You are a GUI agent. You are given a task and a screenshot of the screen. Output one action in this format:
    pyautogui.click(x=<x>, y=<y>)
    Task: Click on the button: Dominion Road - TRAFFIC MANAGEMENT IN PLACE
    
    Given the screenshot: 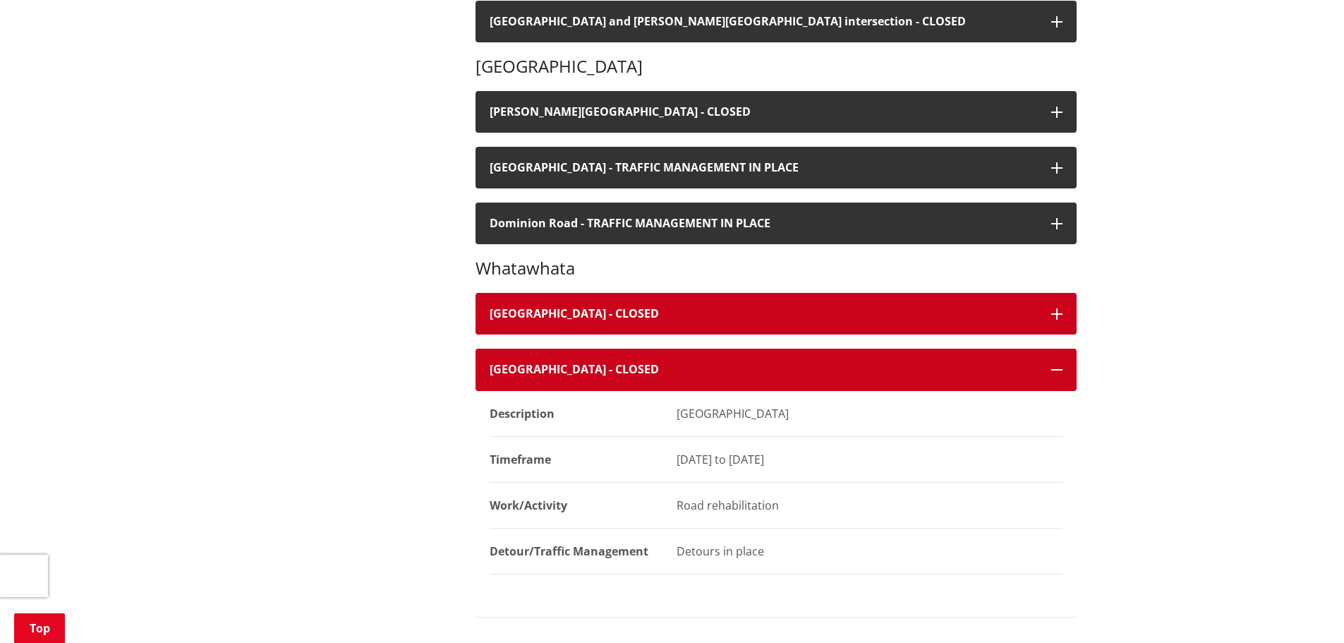 What is the action you would take?
    pyautogui.click(x=776, y=223)
    